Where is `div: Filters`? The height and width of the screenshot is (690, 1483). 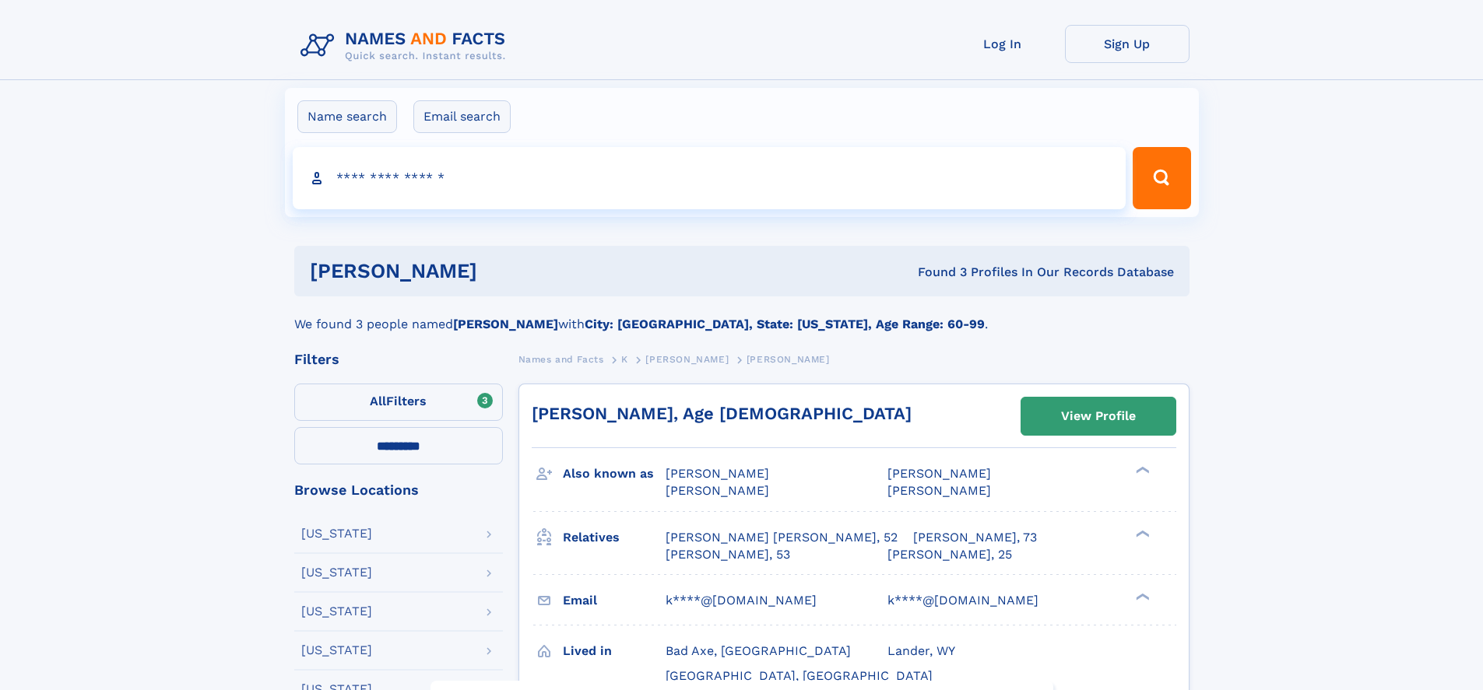
div: Filters is located at coordinates (399, 360).